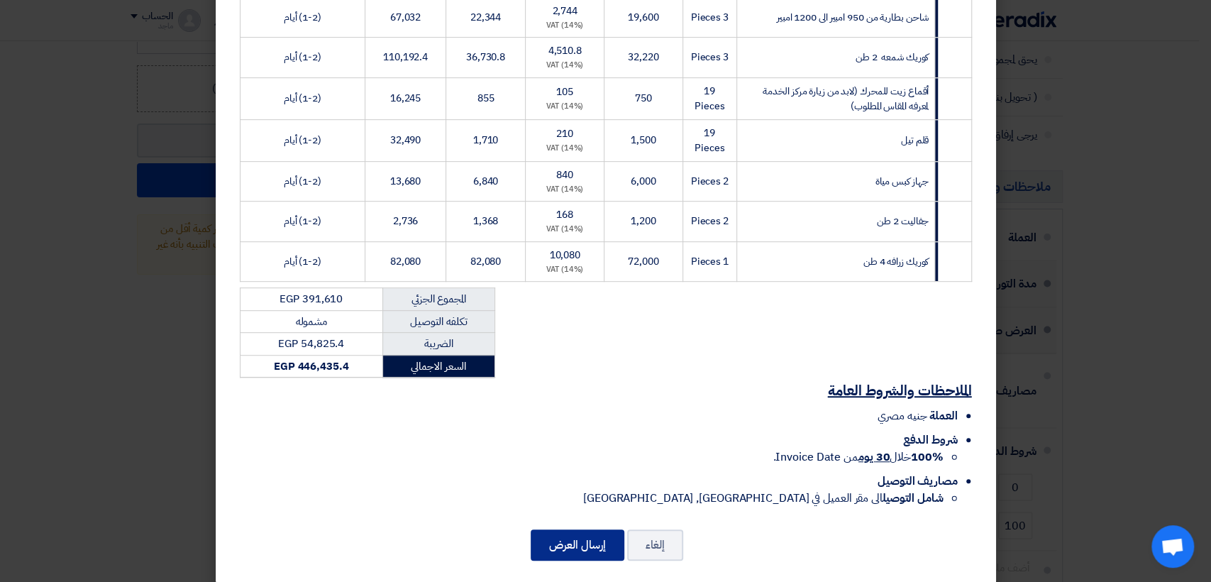 The height and width of the screenshot is (582, 1211). Describe the element at coordinates (902, 181) in the screenshot. I see `span: جهاز كبس مياة` at that location.